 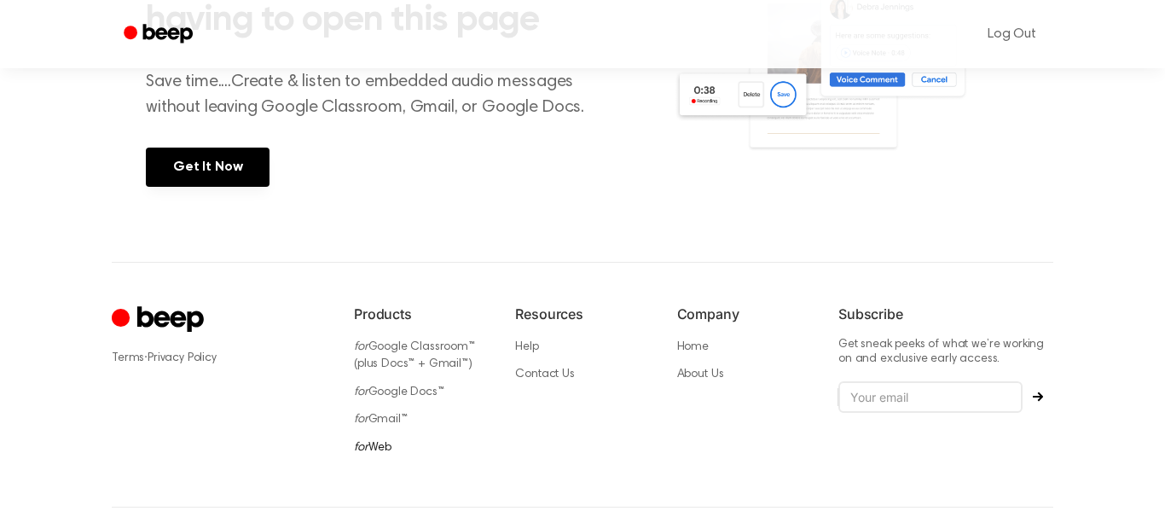 I want to click on a: forGoogle Classroom™ (plus Docs™ + Gmail™), so click(x=415, y=356).